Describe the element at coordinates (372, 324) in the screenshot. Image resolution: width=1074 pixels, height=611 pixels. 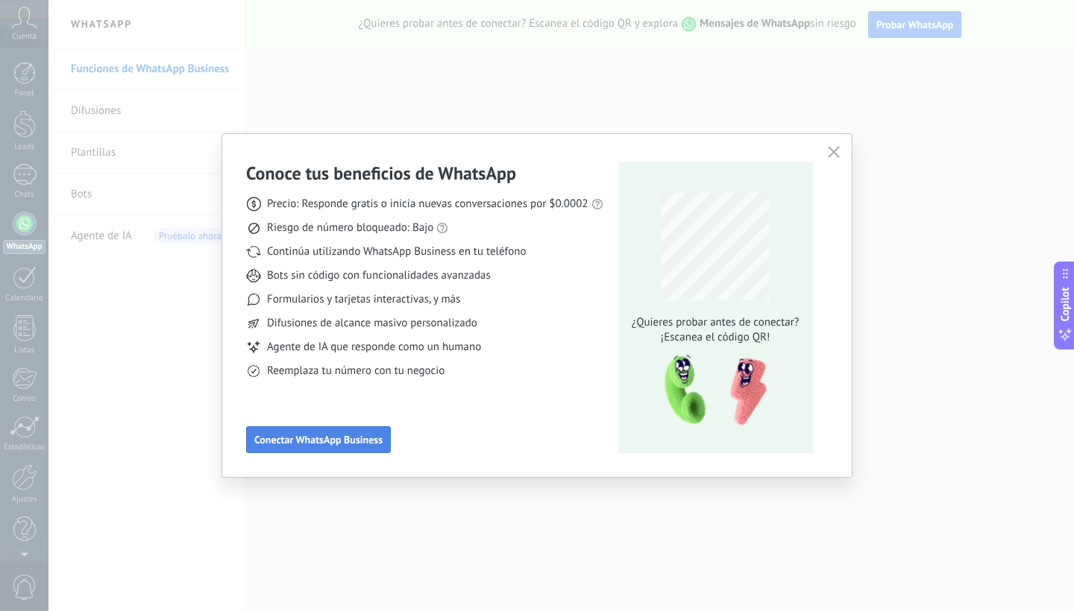
I see `span: Difusiones de alcance masivo personalizado` at that location.